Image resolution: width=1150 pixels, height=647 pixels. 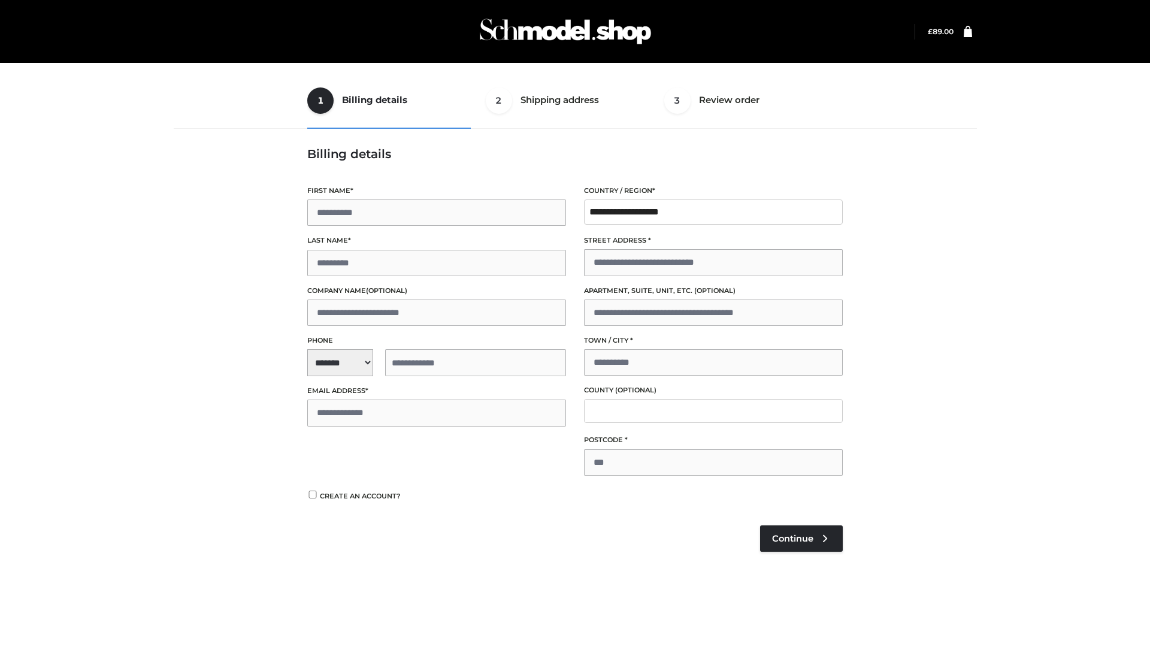 I want to click on span: Create an account?, so click(x=360, y=496).